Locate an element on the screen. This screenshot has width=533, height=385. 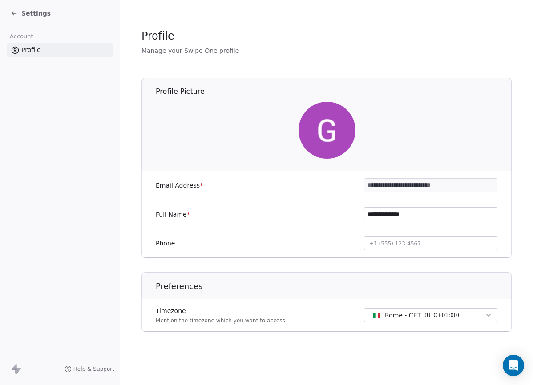
span: +1 (555) 123-4567 is located at coordinates (395, 244).